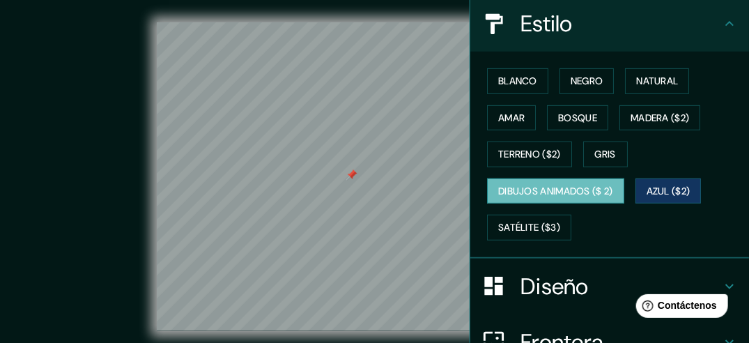  Describe the element at coordinates (621, 24) in the screenshot. I see `h4: Estilo` at that location.